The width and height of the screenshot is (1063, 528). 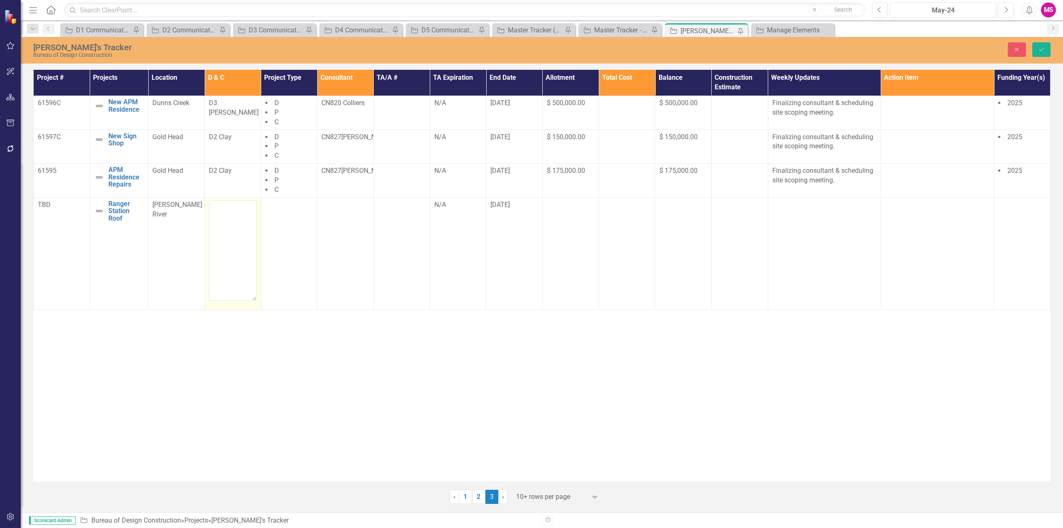 What do you see at coordinates (269, 30) in the screenshot?
I see `a: D3 Communications Tracker` at bounding box center [269, 30].